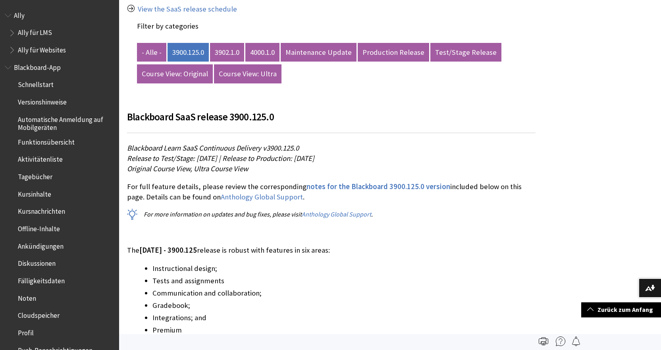 This screenshot has height=350, width=661. Describe the element at coordinates (263, 52) in the screenshot. I see `a: 4000.1.0` at that location.